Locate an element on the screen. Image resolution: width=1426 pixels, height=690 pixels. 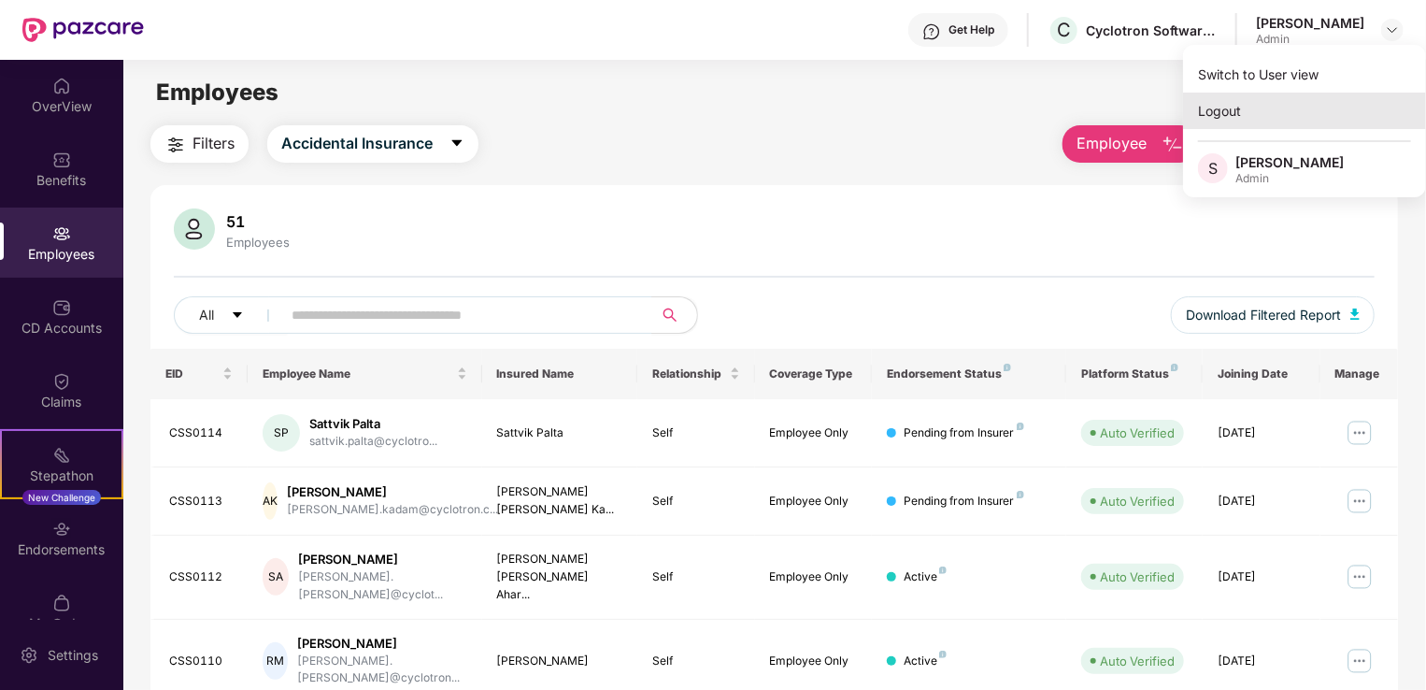
img: svg+xml;base64,PHN2ZyBpZD0iRHJvcGRvd24tMzJ4MzIiIHhtbG5zPSJodHRwOi8vd3d3LnczLm9yZy8yMDAwL3N2ZyIgd2... is located at coordinates (1392, 30).